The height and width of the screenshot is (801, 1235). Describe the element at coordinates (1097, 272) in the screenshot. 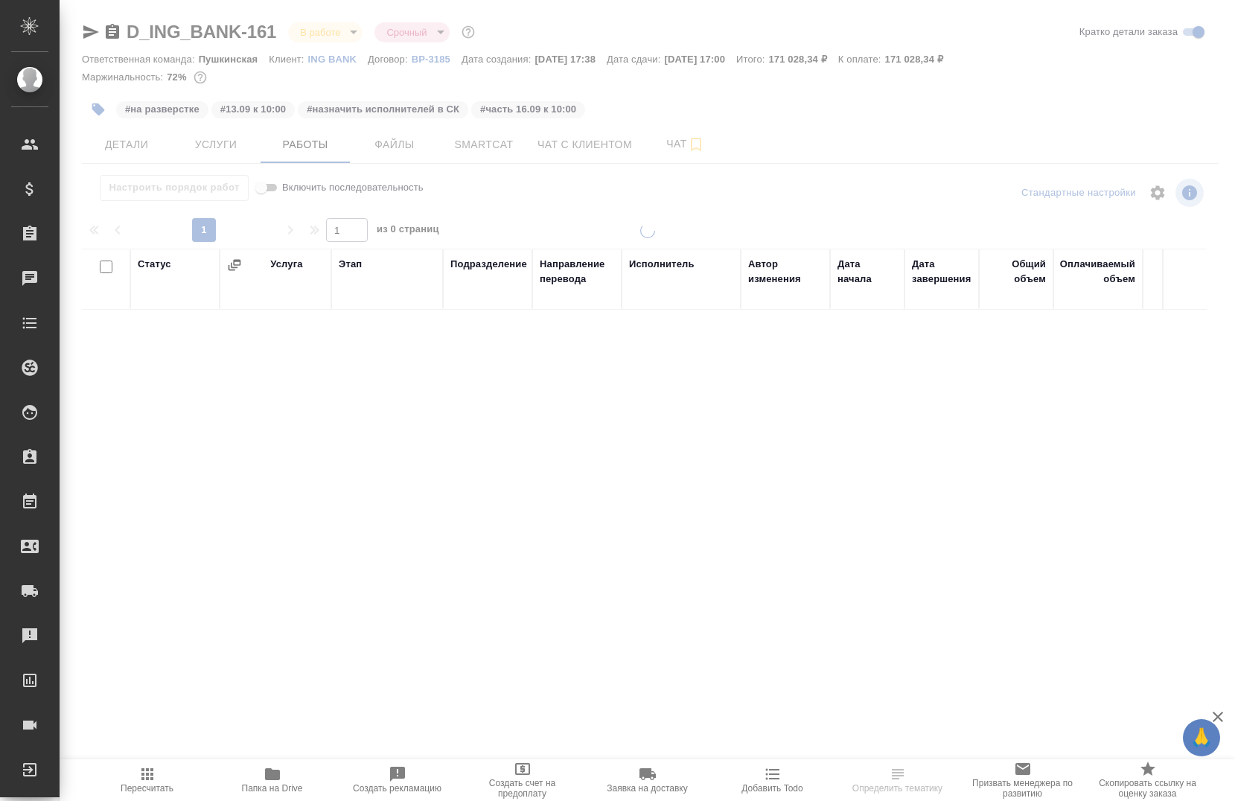

I see `div: Оплачиваемый объем` at that location.